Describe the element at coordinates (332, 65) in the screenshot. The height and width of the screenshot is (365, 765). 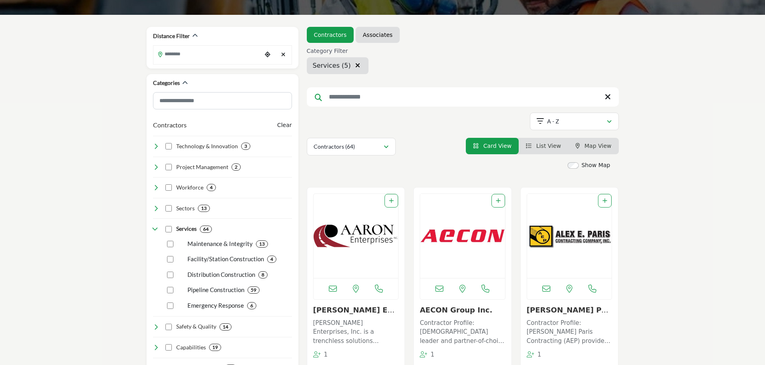
I see `span: Services (5)` at that location.